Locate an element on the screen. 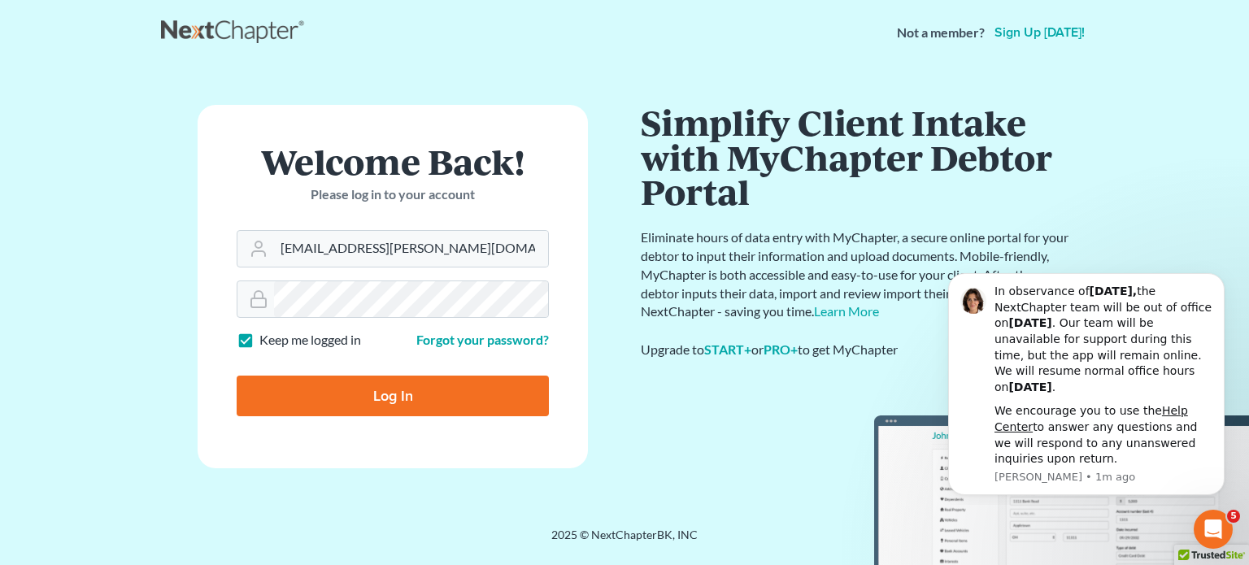 The image size is (1249, 565). div: In observance of the NextChapter team will be out of office on . Our team will be unavailable for... is located at coordinates (180, 80).